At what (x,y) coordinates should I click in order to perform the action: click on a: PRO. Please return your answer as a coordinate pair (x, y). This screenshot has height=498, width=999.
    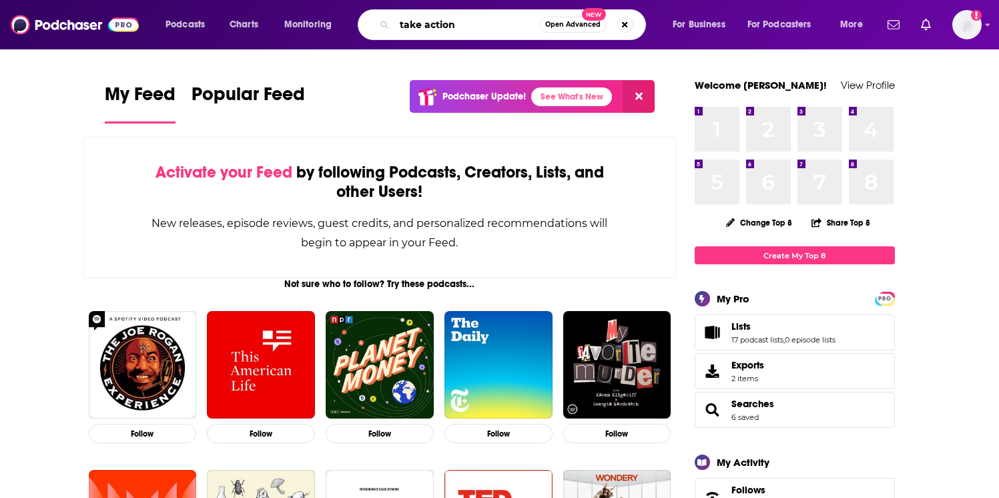
    Looking at the image, I should click on (885, 298).